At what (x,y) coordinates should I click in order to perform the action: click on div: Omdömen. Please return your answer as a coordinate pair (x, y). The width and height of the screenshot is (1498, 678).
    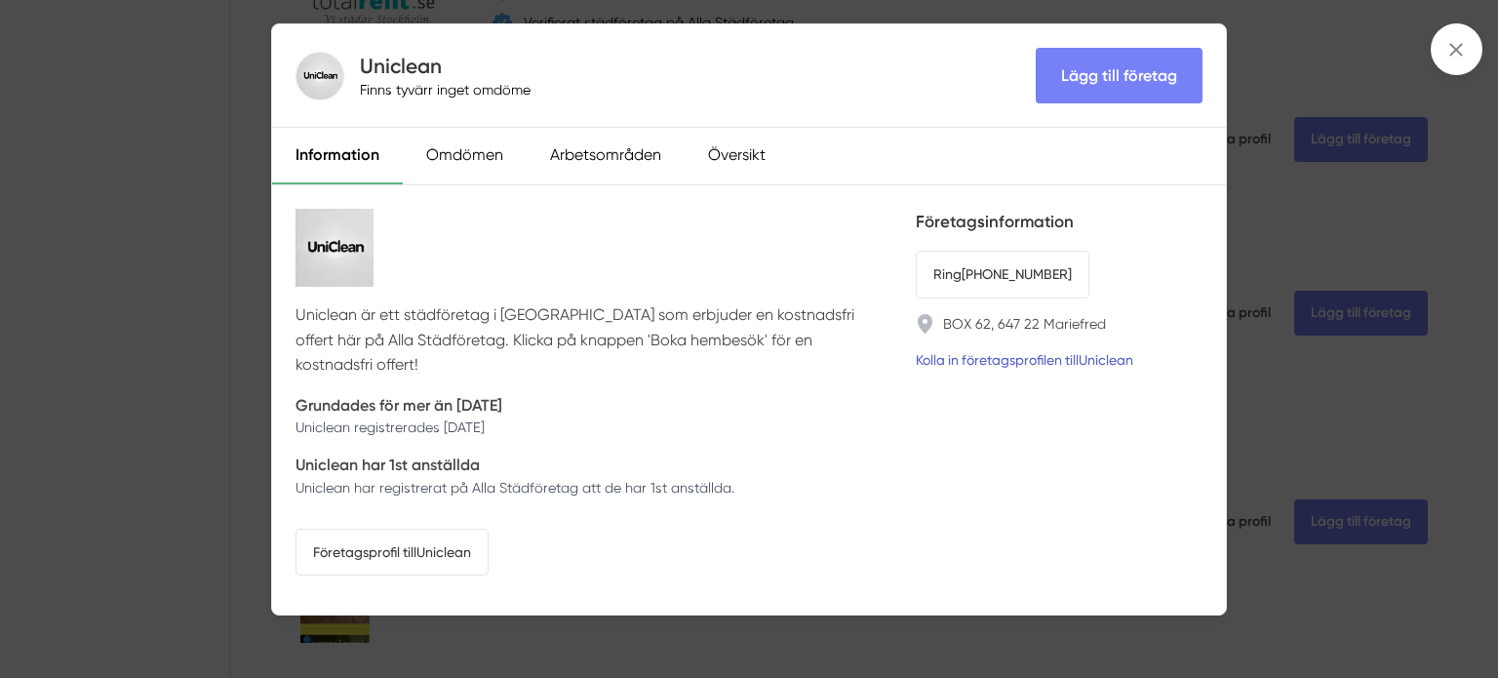
    Looking at the image, I should click on (464, 156).